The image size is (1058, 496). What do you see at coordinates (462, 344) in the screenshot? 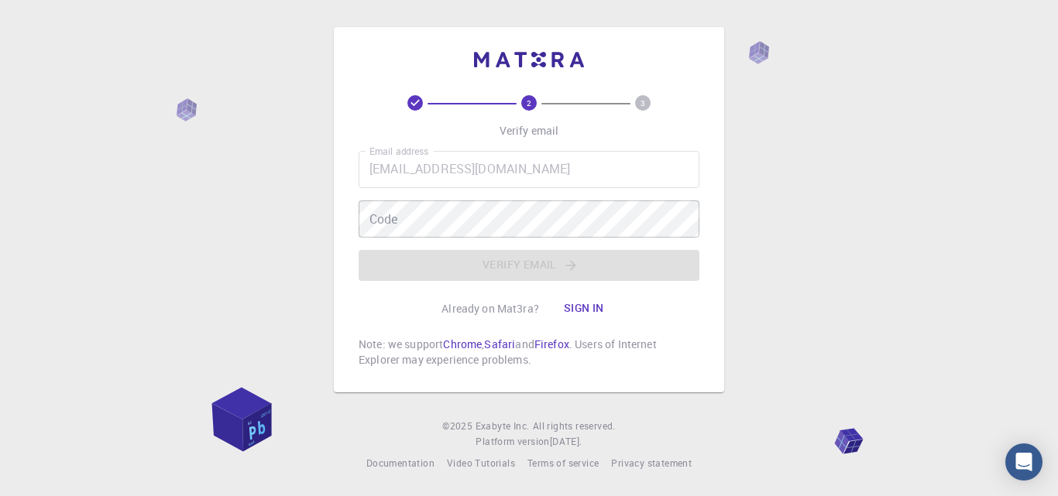
I see `a: Chrome` at bounding box center [462, 344].